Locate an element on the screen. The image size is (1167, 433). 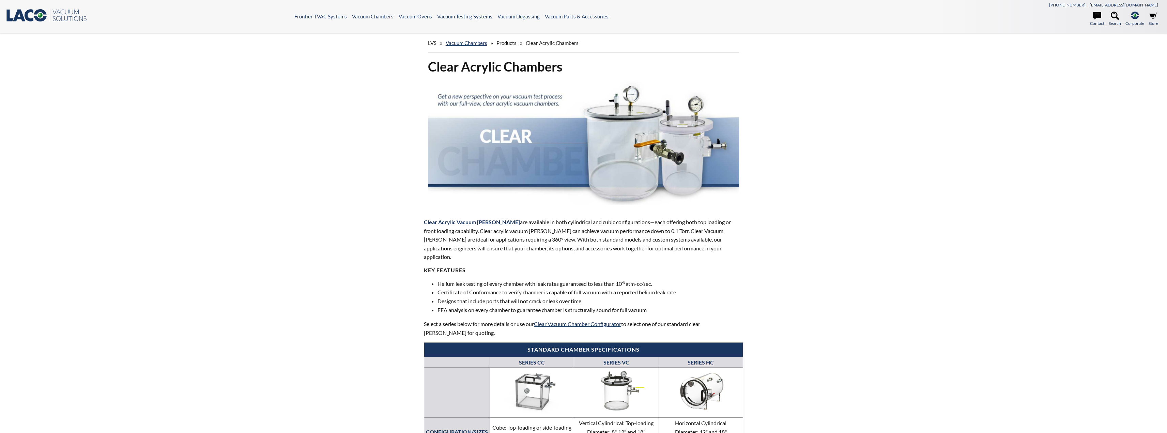
span: Products is located at coordinates (506, 43).